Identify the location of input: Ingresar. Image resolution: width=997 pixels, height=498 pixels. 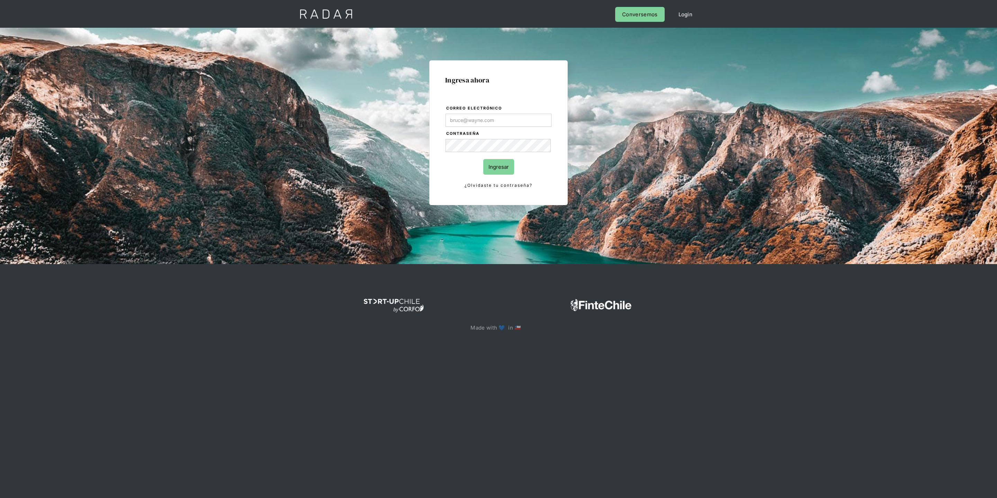
(499, 167).